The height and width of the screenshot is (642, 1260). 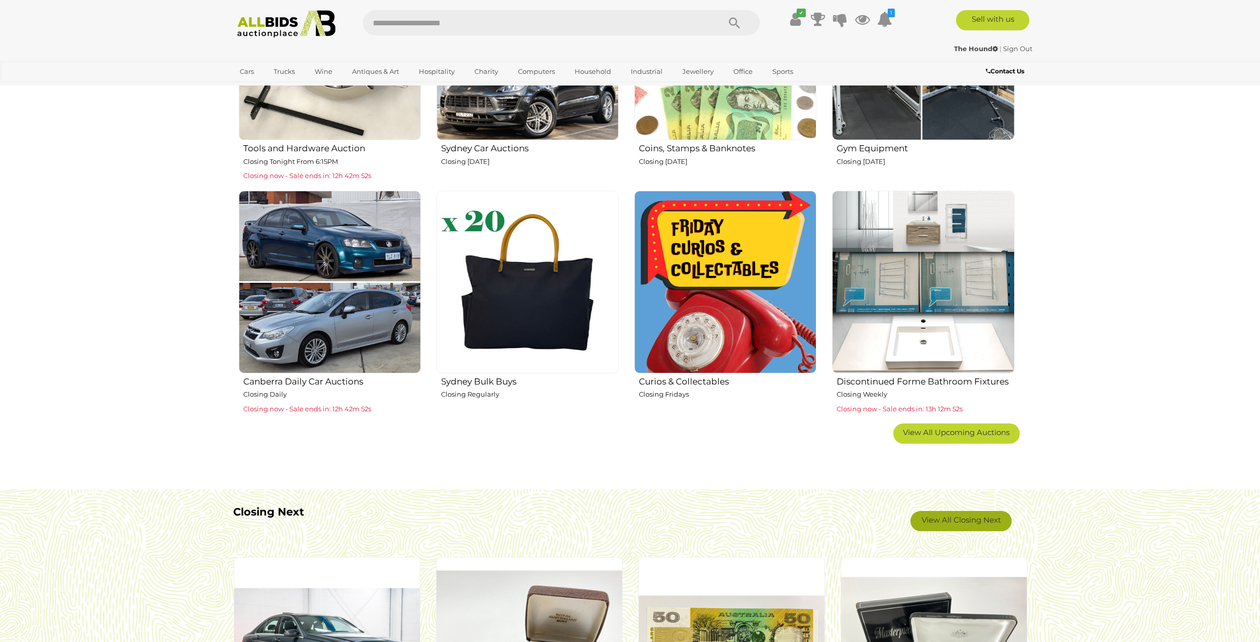 I want to click on h2: Sydney Bulk Buys, so click(x=530, y=380).